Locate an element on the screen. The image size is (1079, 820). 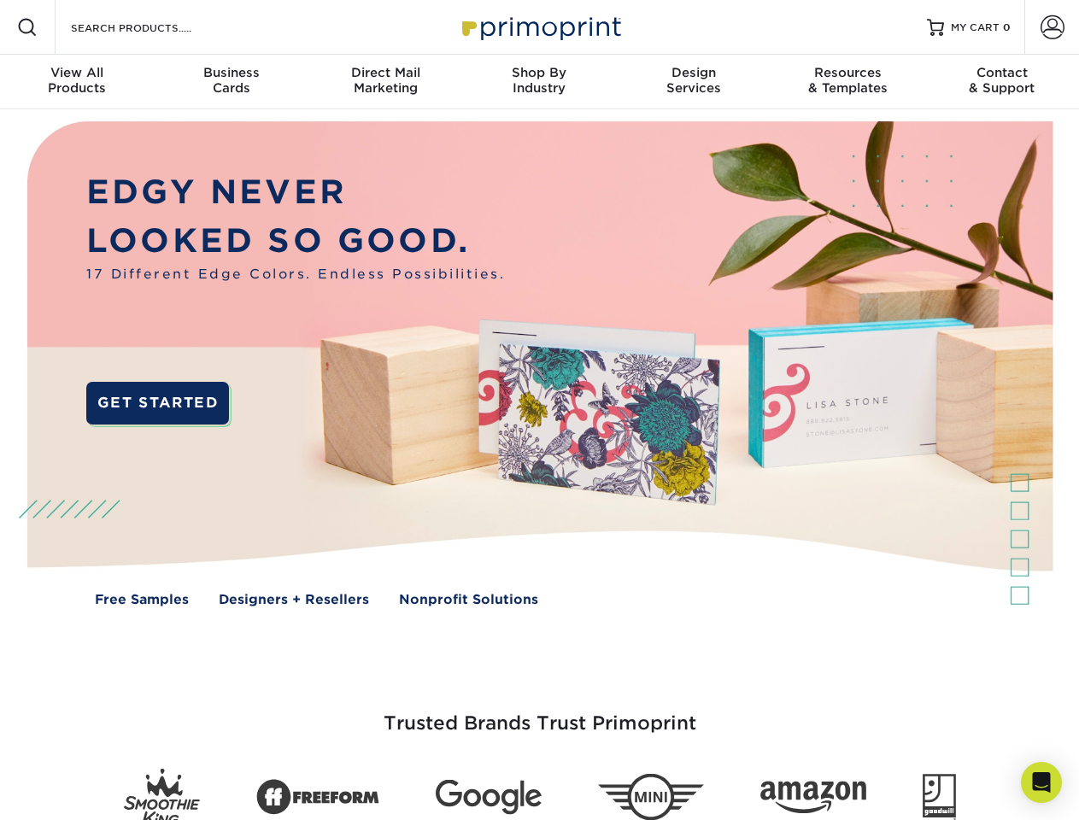
div: Marketing is located at coordinates (385, 80).